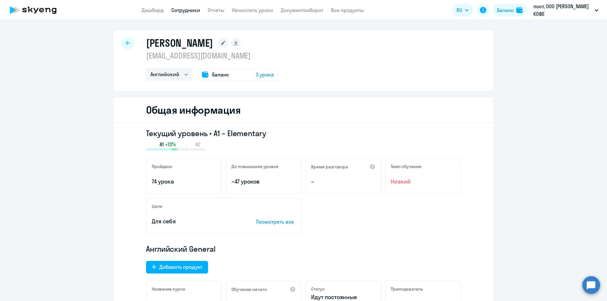 Image resolution: width=607 pixels, height=301 pixels. Describe the element at coordinates (181, 267) in the screenshot. I see `div: Добавить продукт` at that location.